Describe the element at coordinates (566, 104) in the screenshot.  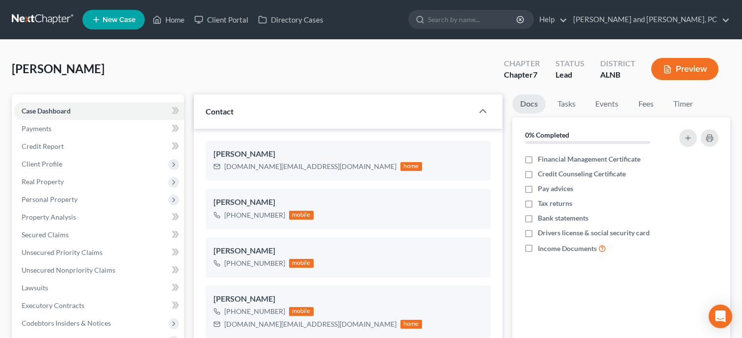
I see `a: Tasks` at that location.